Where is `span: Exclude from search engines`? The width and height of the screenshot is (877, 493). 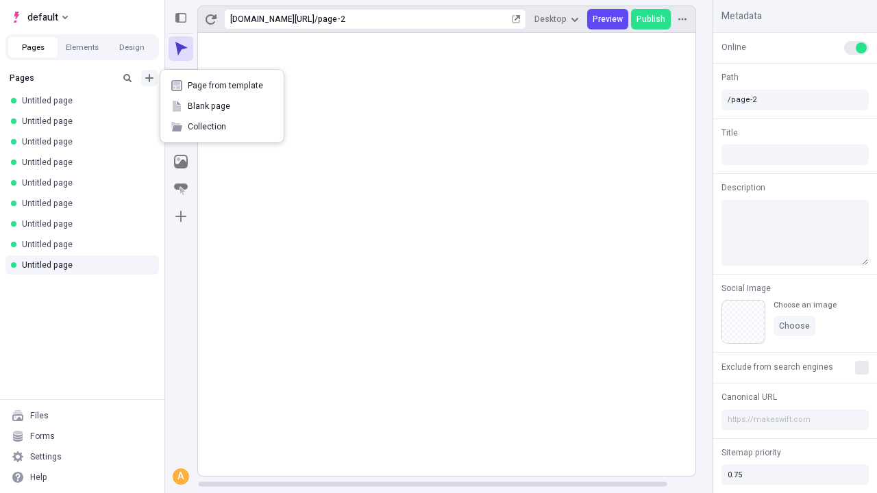 span: Exclude from search engines is located at coordinates (777, 367).